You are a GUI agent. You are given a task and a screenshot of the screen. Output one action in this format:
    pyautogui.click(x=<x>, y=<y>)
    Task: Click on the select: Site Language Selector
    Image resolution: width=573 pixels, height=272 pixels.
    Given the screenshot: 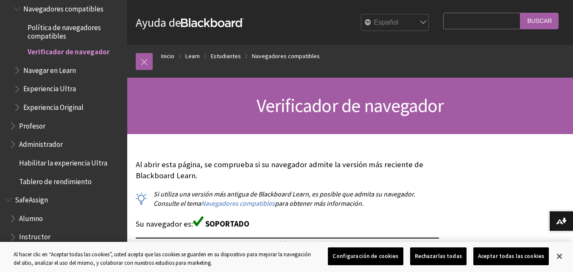 What is the action you would take?
    pyautogui.click(x=396, y=23)
    